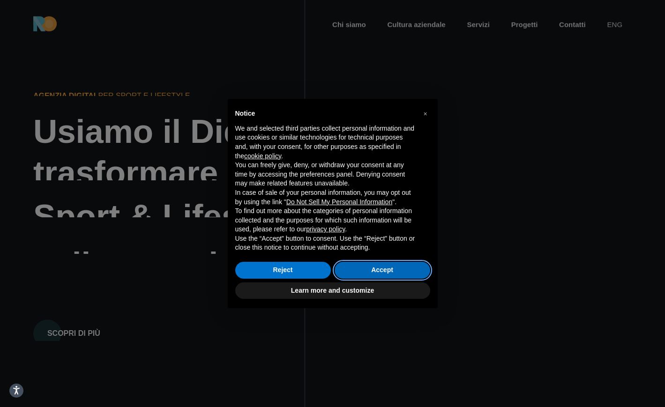 This screenshot has width=665, height=407. Describe the element at coordinates (325, 229) in the screenshot. I see `a: privacy policy` at that location.